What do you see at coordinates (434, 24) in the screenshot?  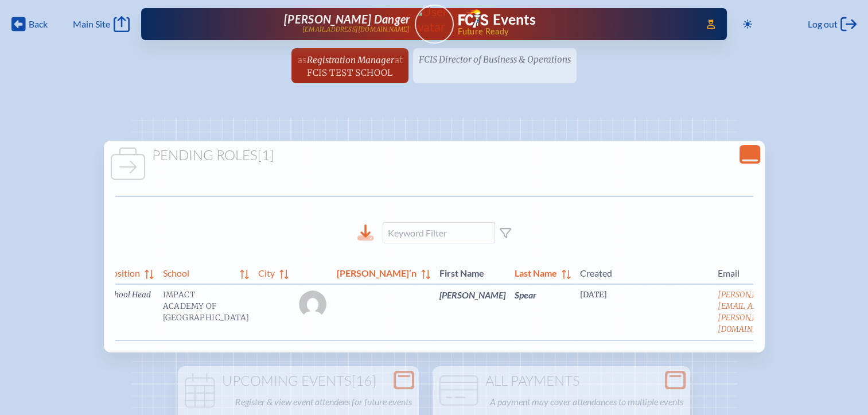 I see `a: User Avatar` at bounding box center [434, 24].